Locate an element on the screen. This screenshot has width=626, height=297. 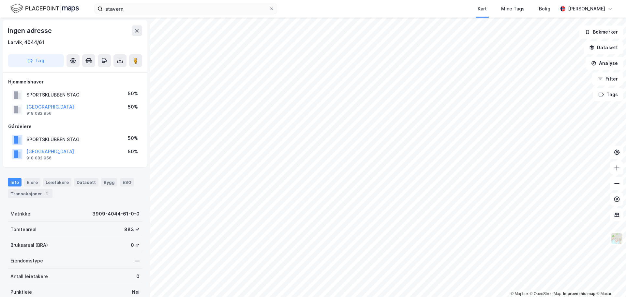
div: Datasett is located at coordinates (86, 182).